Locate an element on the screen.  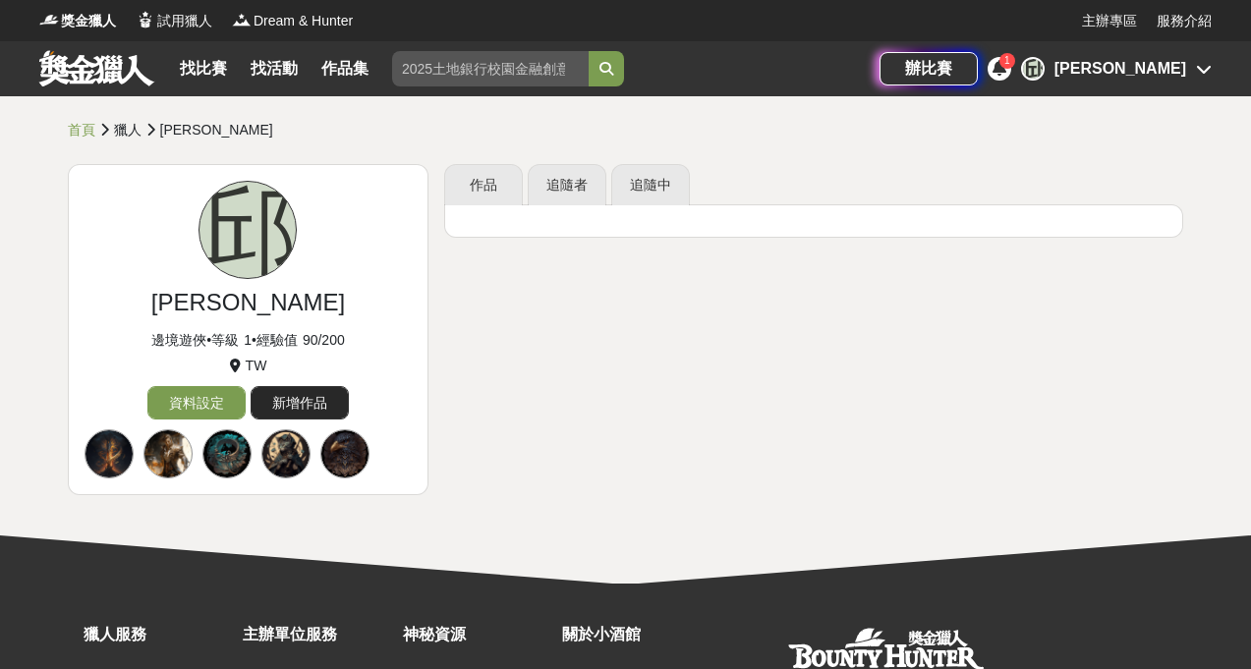
span: 邊境遊俠 is located at coordinates (179, 340).